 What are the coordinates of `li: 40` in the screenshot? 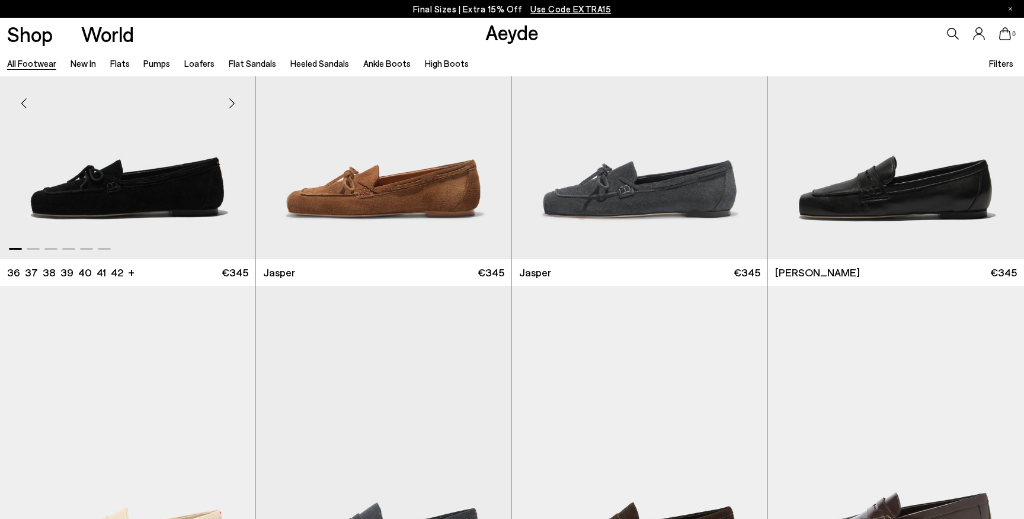 It's located at (85, 272).